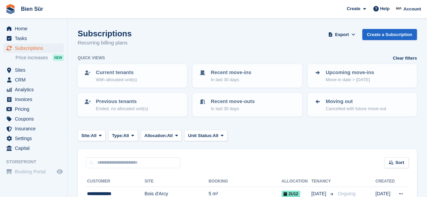 The height and width of the screenshot is (197, 427). Describe the element at coordinates (35, 109) in the screenshot. I see `span: Pricing` at that location.